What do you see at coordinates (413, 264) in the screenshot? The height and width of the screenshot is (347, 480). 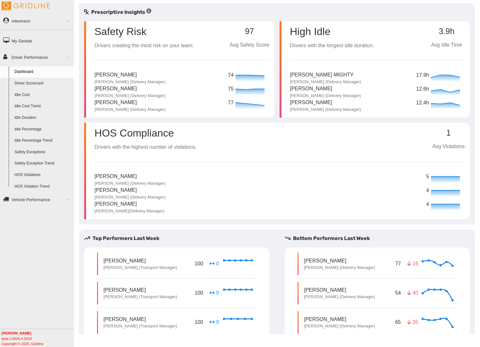 I see `p: 16` at bounding box center [413, 264].